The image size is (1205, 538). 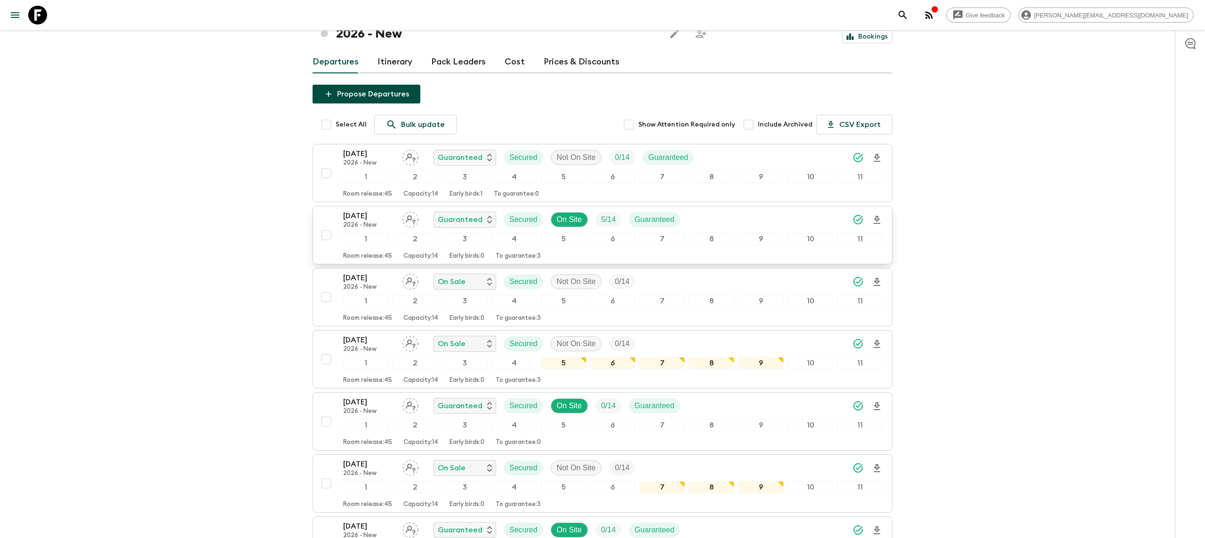 What do you see at coordinates (674, 34) in the screenshot?
I see `button: Edit this itinerary` at bounding box center [674, 34].